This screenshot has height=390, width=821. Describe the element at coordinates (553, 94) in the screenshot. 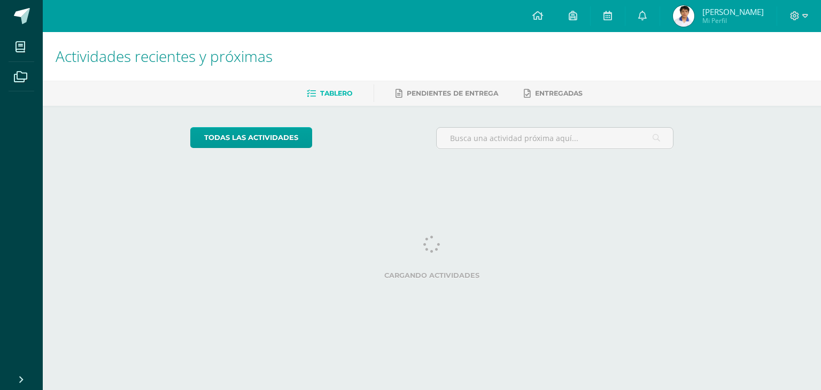

I see `a: Entregadas` at that location.